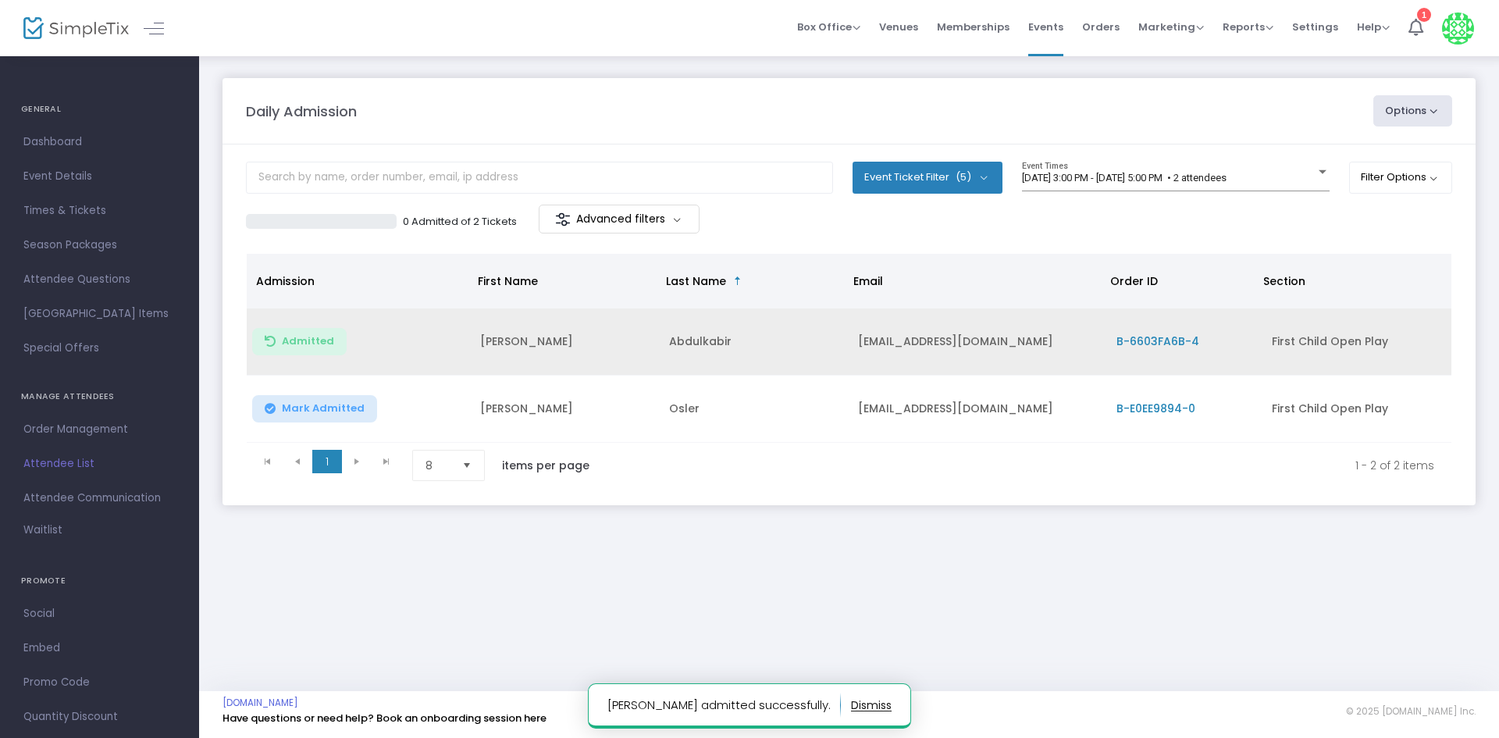 The width and height of the screenshot is (1499, 738). What do you see at coordinates (973, 27) in the screenshot?
I see `span: Memberships` at bounding box center [973, 27].